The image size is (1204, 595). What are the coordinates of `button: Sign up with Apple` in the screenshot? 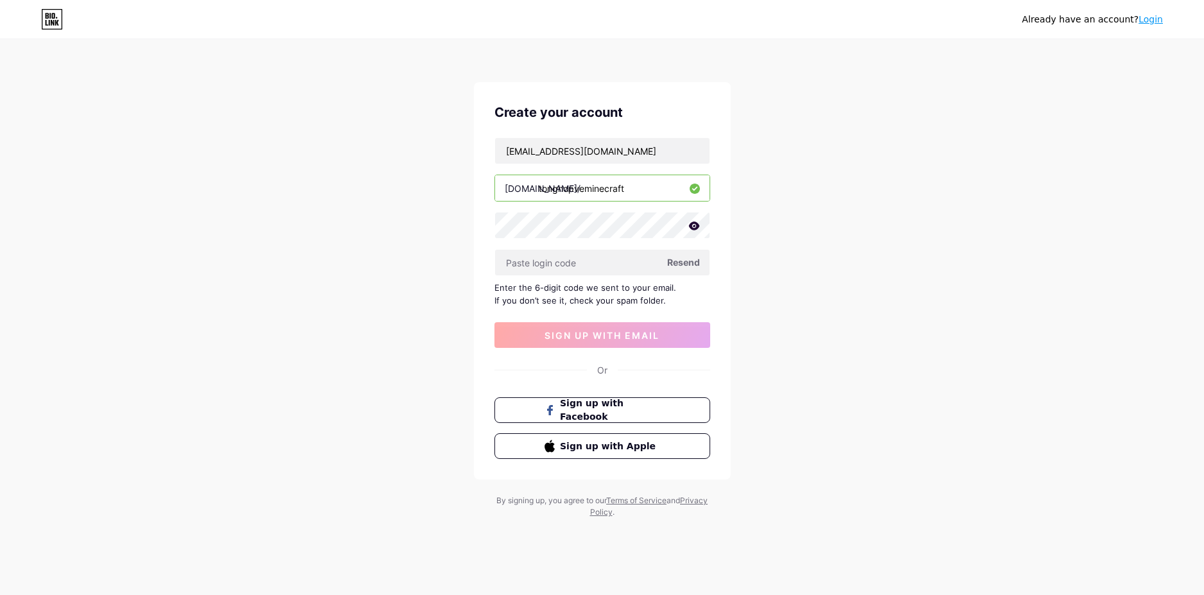 It's located at (602, 446).